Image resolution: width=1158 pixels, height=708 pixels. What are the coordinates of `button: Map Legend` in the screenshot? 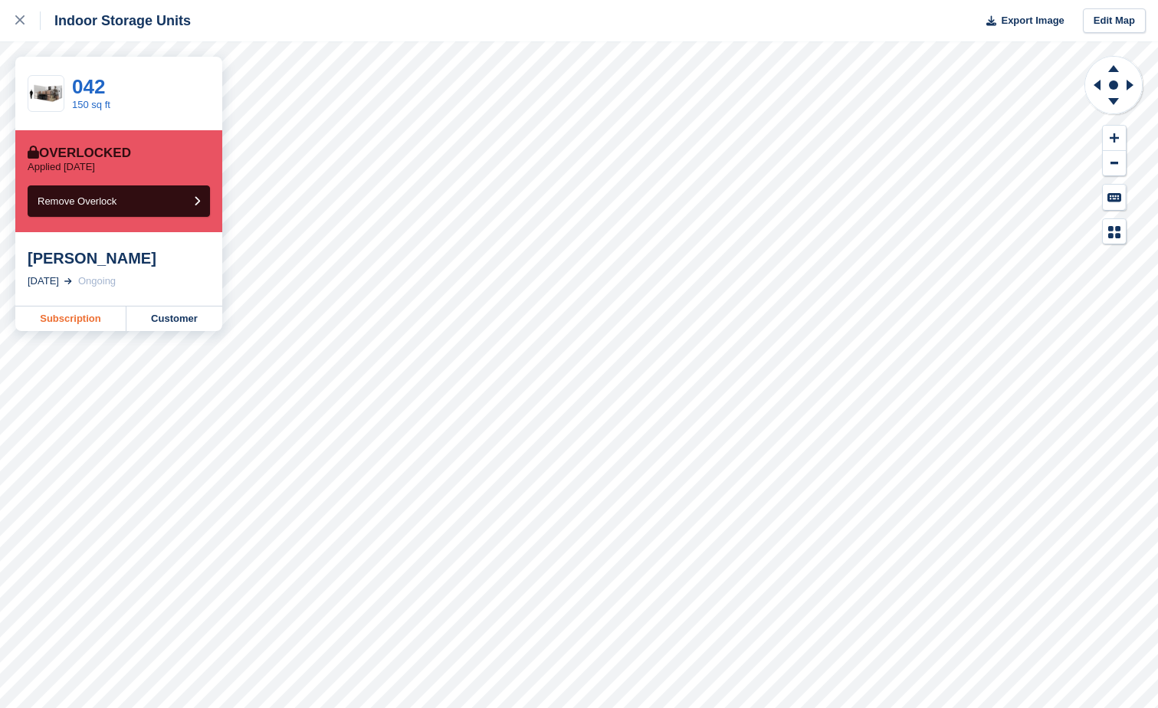 It's located at (1115, 232).